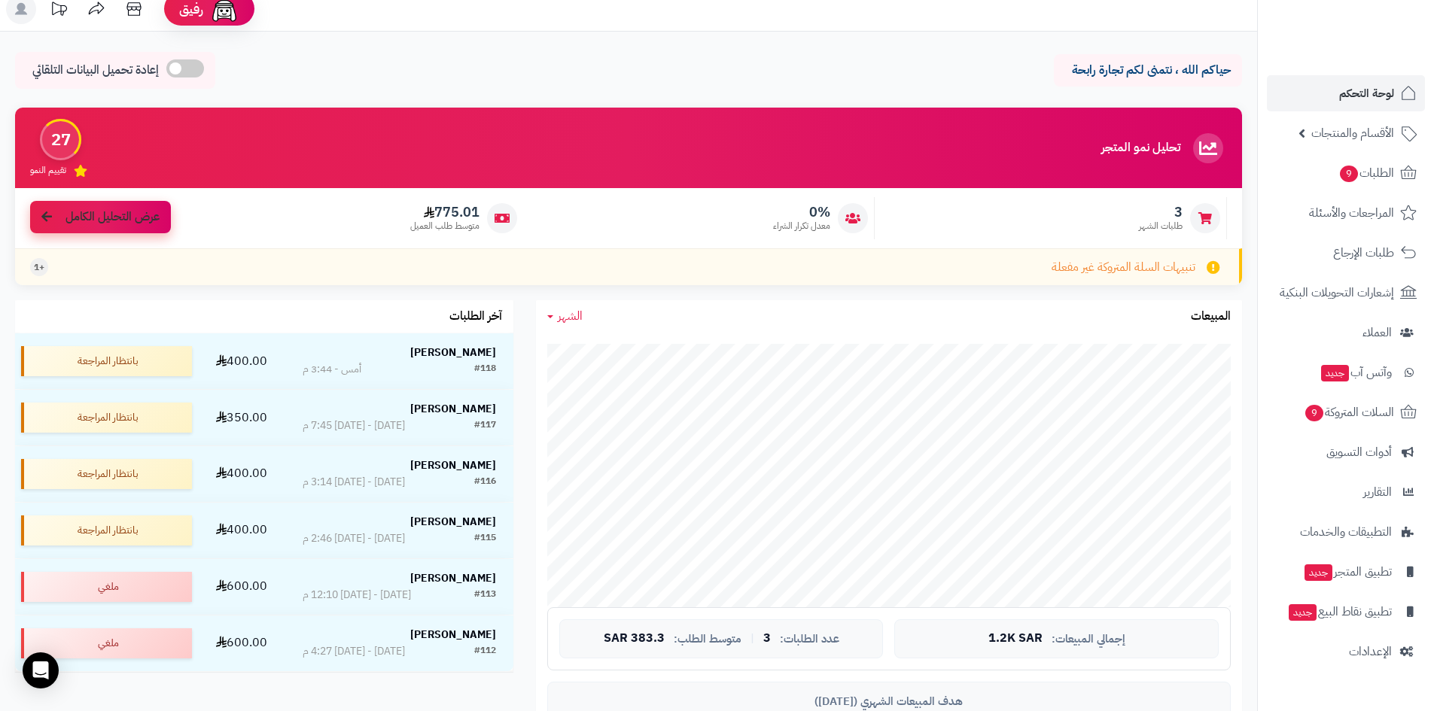 The width and height of the screenshot is (1434, 711). What do you see at coordinates (1346, 532) in the screenshot?
I see `span: التطبيقات والخدمات` at bounding box center [1346, 532].